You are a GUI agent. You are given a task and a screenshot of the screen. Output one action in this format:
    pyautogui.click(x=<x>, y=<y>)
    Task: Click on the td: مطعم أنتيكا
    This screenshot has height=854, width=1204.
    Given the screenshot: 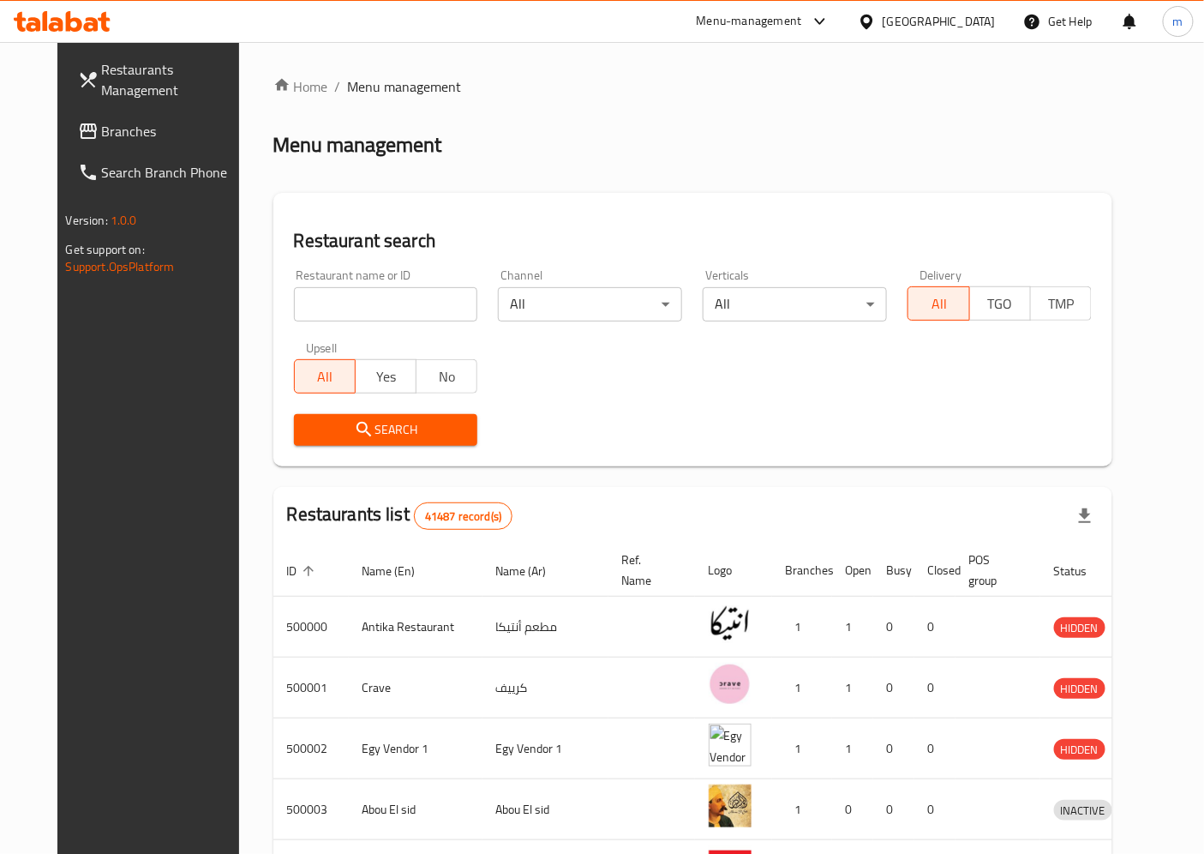 What is the action you would take?
    pyautogui.click(x=545, y=627)
    